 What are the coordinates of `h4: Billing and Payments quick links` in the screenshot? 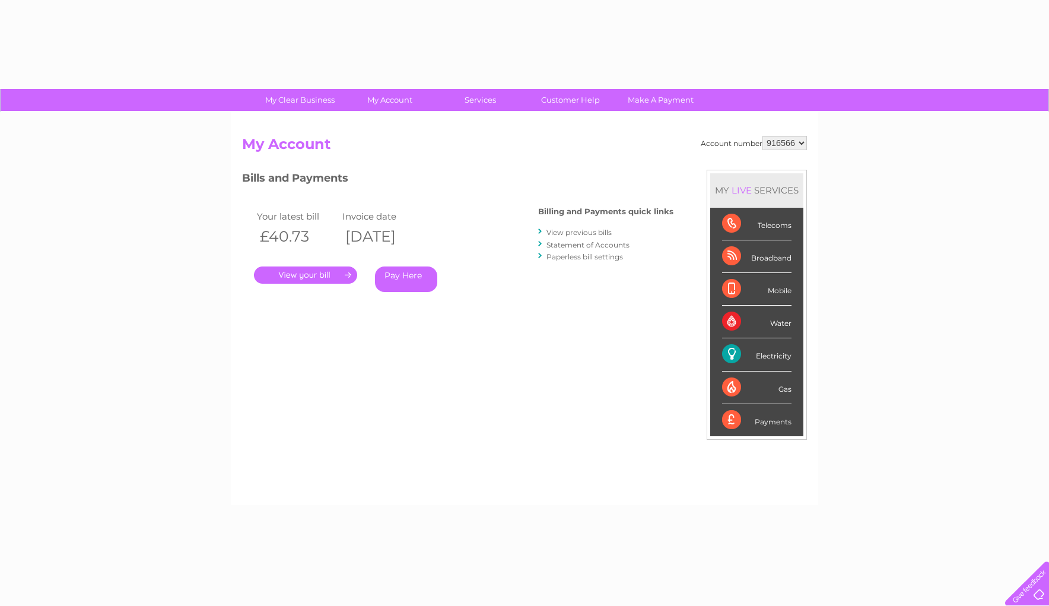 It's located at (606, 211).